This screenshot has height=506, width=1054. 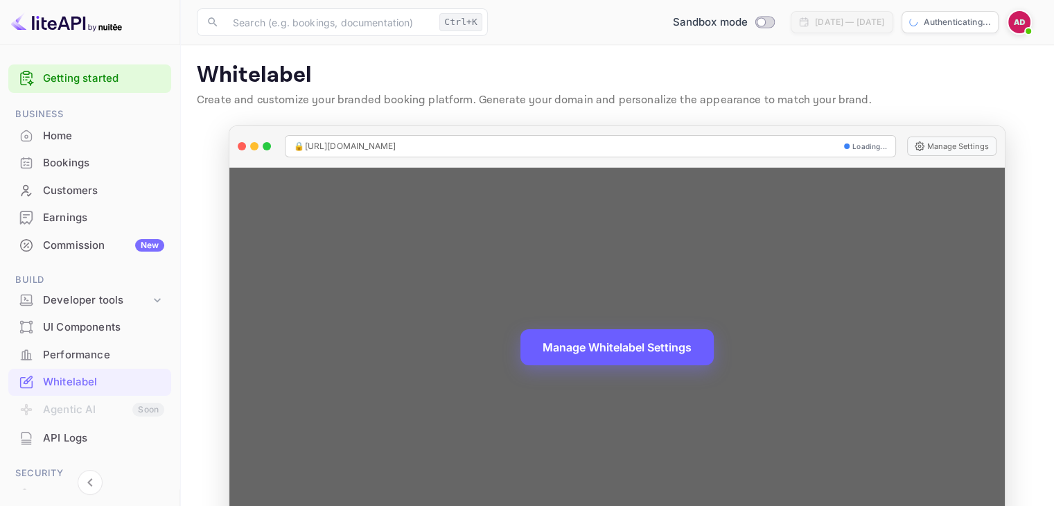 What do you see at coordinates (103, 78) in the screenshot?
I see `a: Getting started` at bounding box center [103, 78].